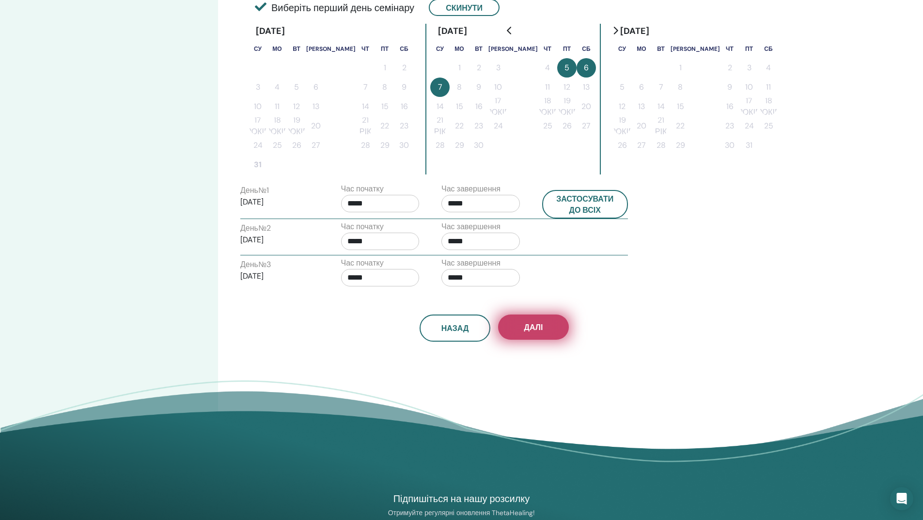 The image size is (923, 520). I want to click on div: Відкрити Intercom Messenger, so click(902, 499).